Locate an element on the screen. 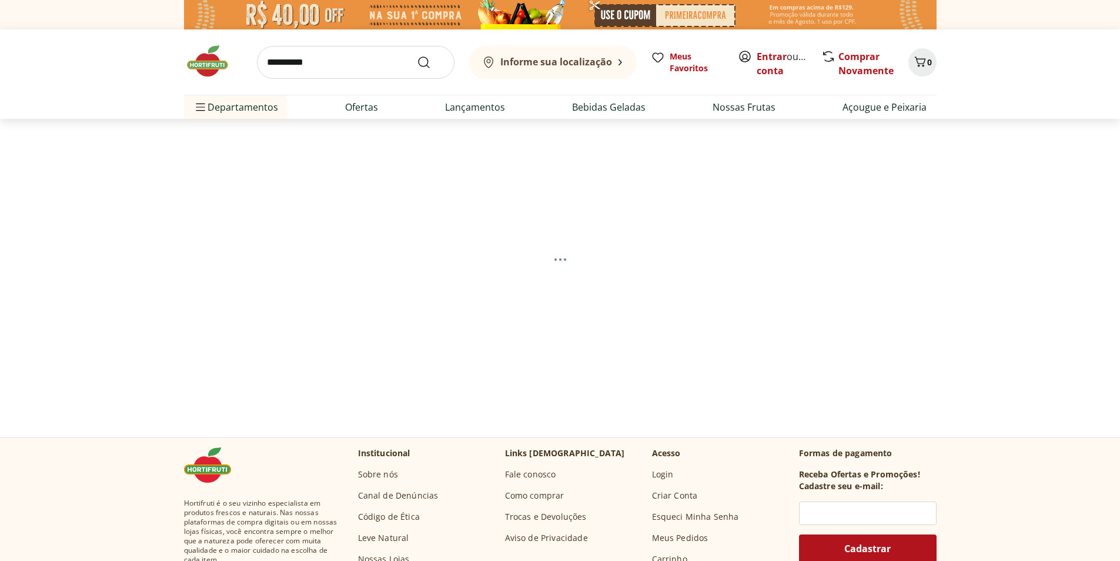 The width and height of the screenshot is (1120, 561). button: Submit Search is located at coordinates (431, 62).